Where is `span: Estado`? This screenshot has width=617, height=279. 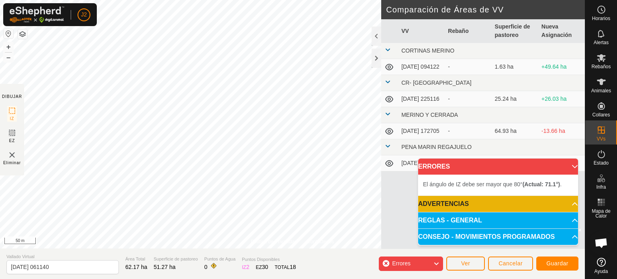
span: Estado is located at coordinates (601, 163).